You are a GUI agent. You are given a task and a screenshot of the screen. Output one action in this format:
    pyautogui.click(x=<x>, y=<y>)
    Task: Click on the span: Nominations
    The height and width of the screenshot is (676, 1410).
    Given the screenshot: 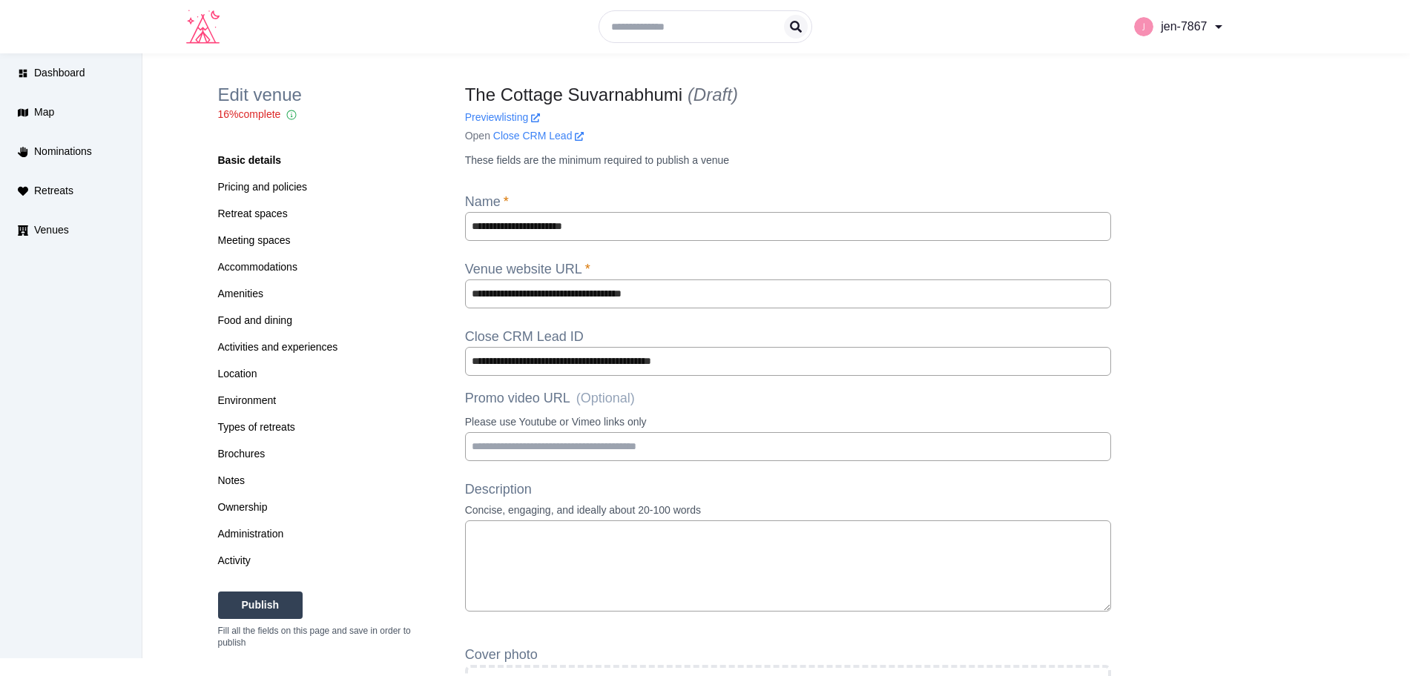 What is the action you would take?
    pyautogui.click(x=63, y=151)
    